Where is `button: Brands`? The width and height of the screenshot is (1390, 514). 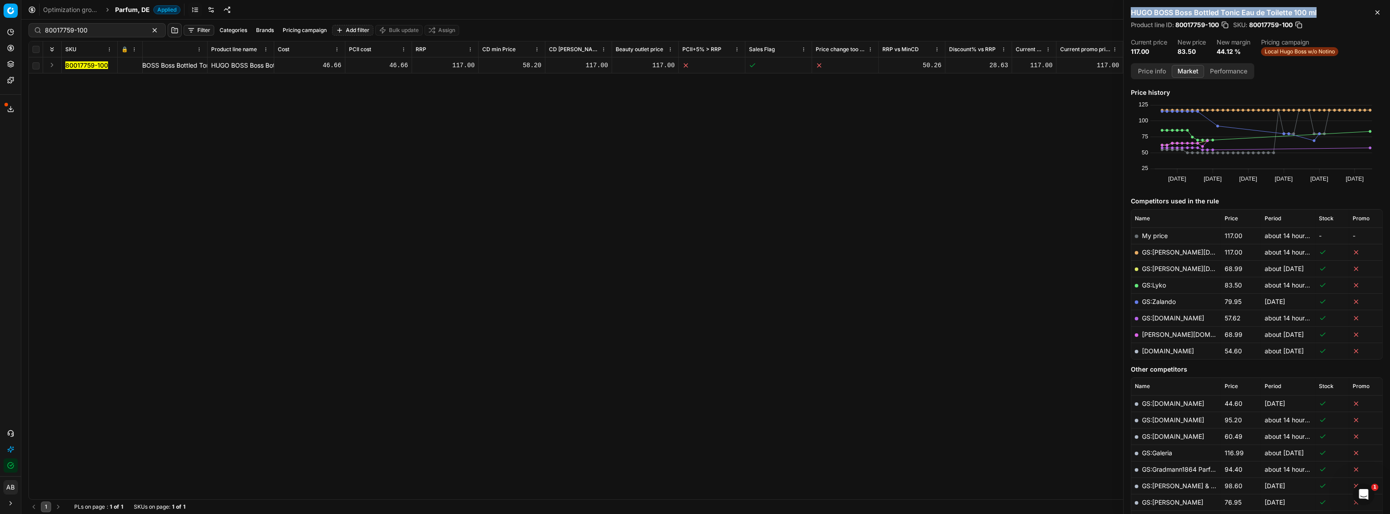 button: Brands is located at coordinates (265, 30).